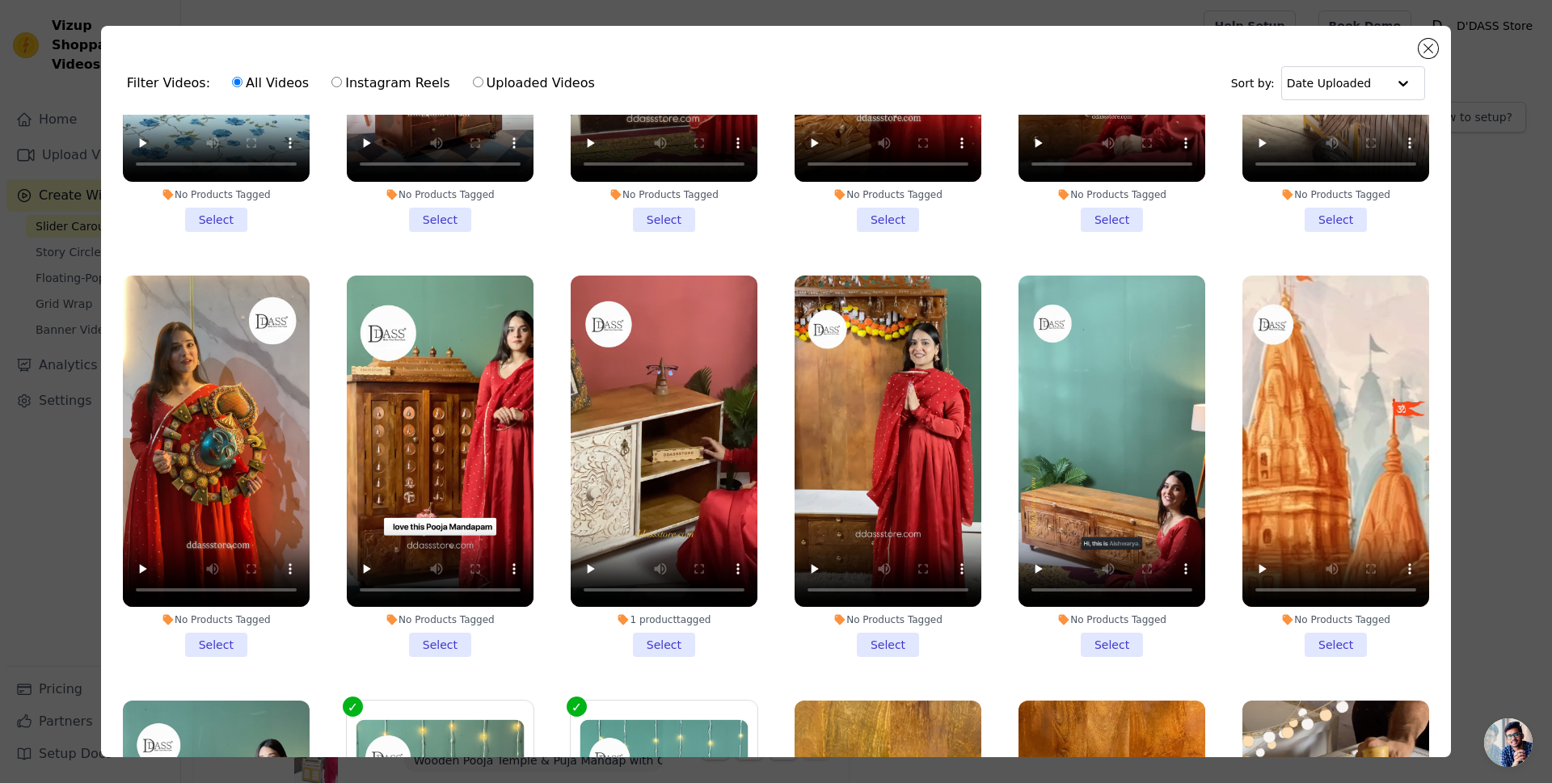  I want to click on div: Sort by:, so click(1328, 83).